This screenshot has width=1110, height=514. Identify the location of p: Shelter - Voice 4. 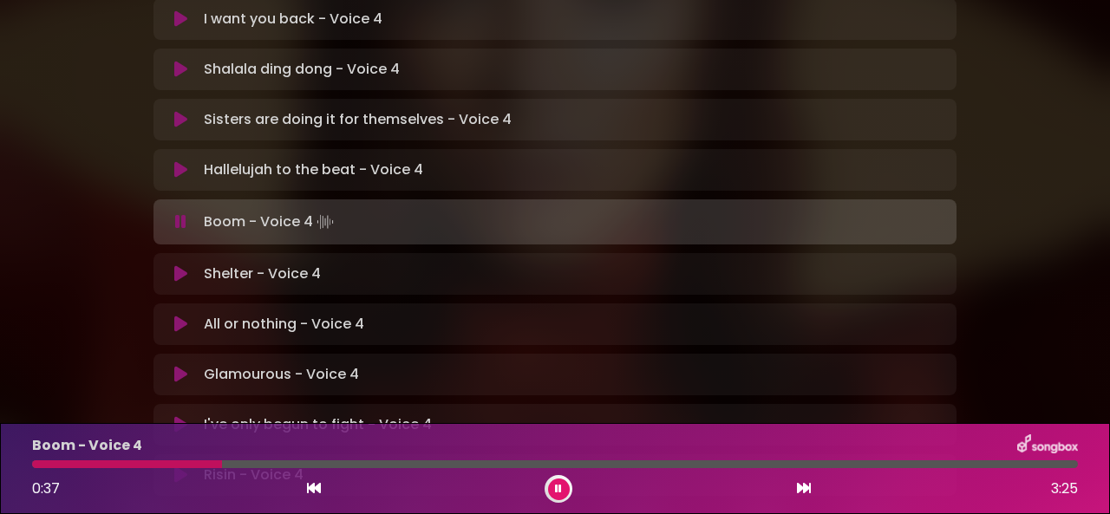
(262, 274).